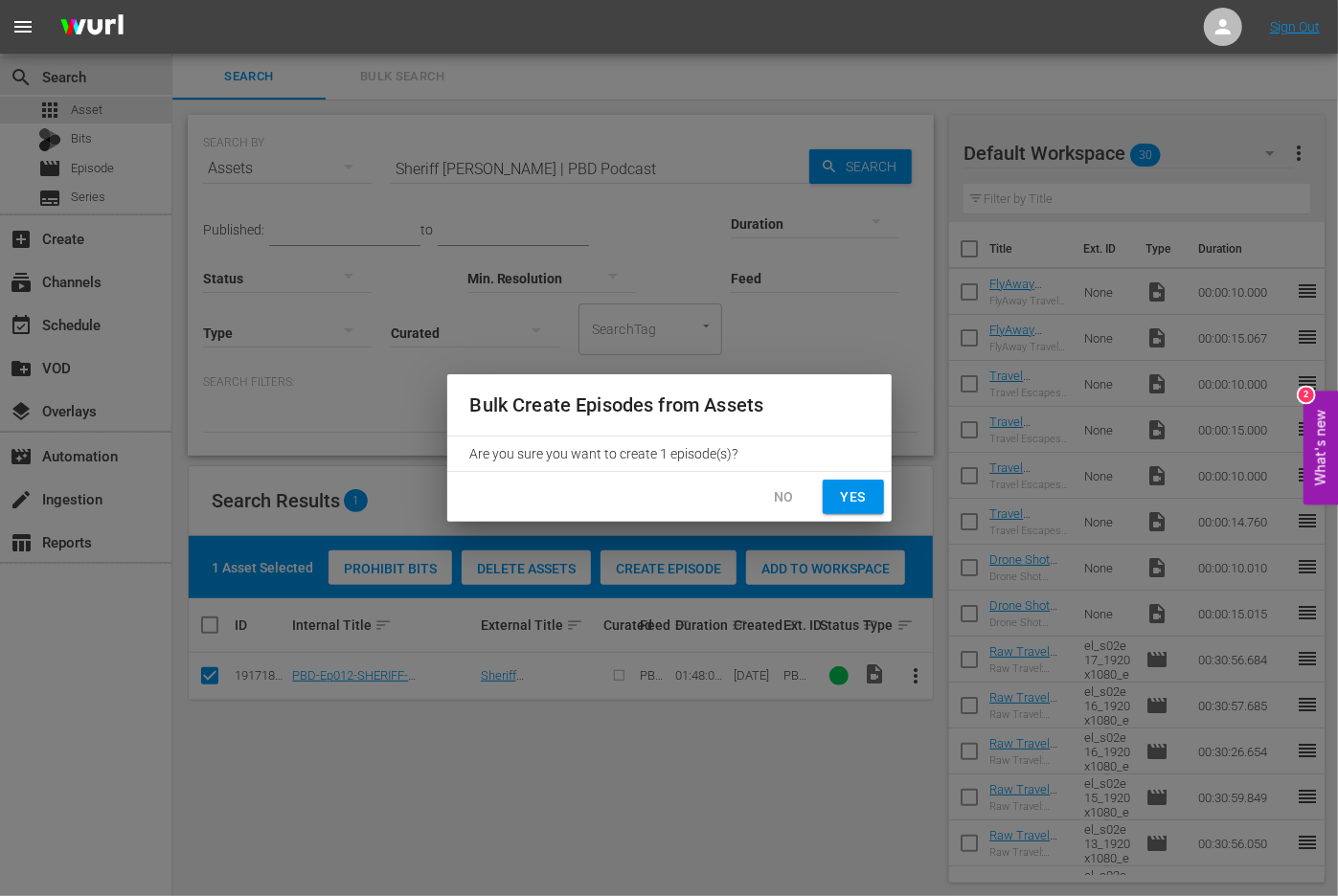 The image size is (1338, 896). Describe the element at coordinates (1306, 395) in the screenshot. I see `div: 2` at that location.